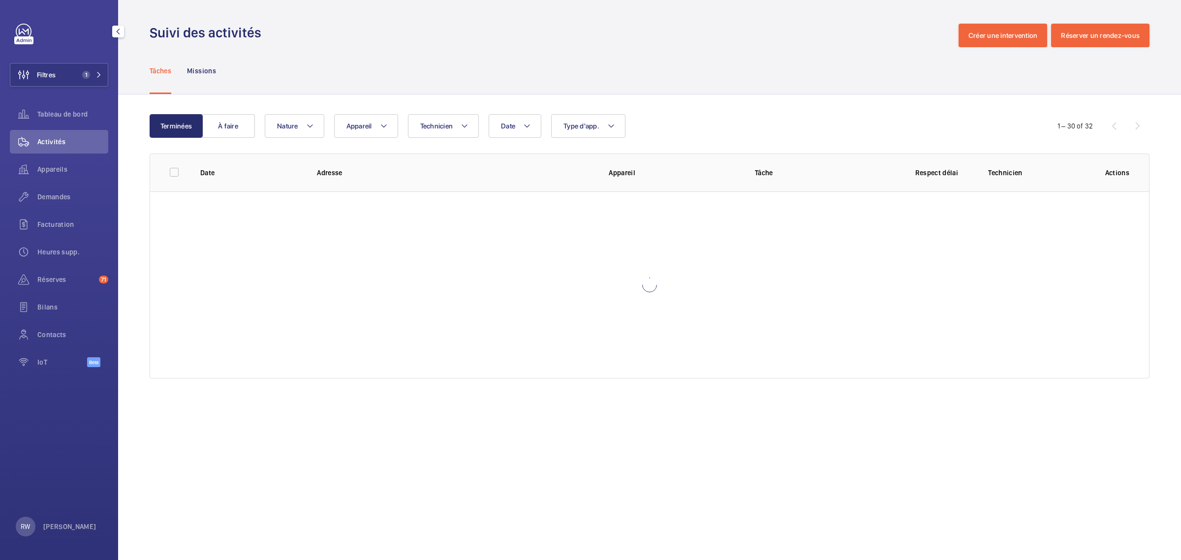 This screenshot has width=1181, height=560. Describe the element at coordinates (160, 71) in the screenshot. I see `p: Tâches` at that location.